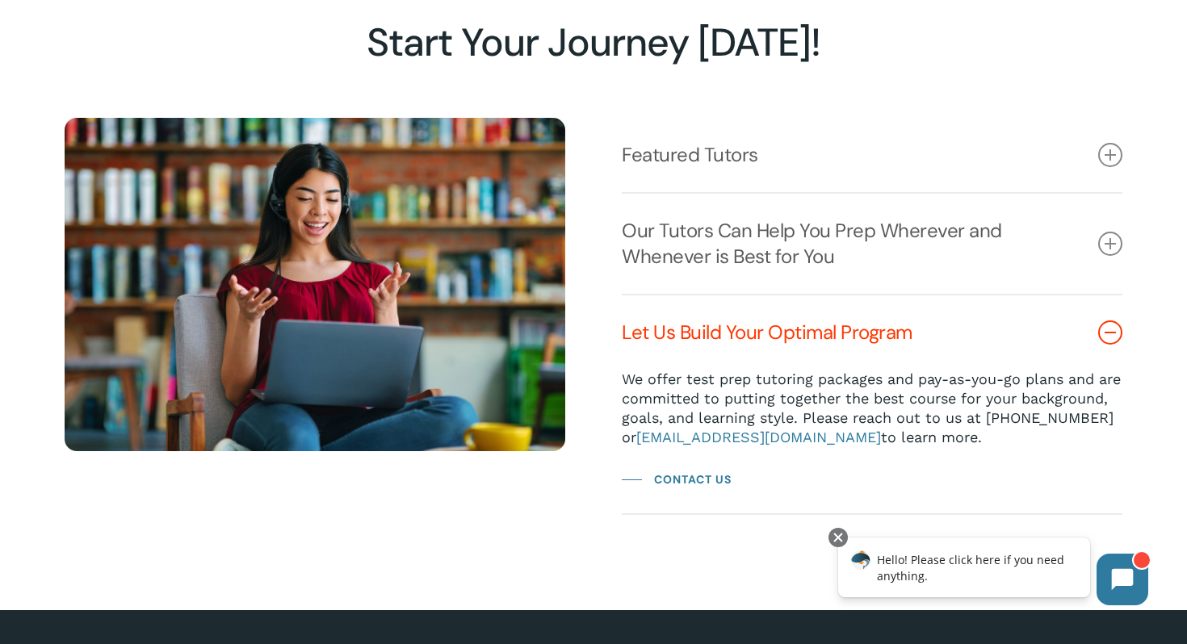 Image resolution: width=1187 pixels, height=644 pixels. What do you see at coordinates (871, 408) in the screenshot?
I see `span: We offer test prep tutoring packages and pay-as-you-go plans and are committed to putting togethe...` at bounding box center [871, 408].